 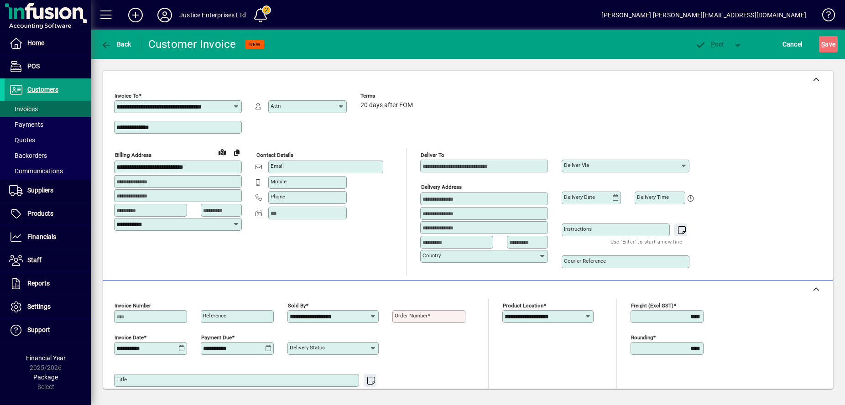 What do you see at coordinates (48, 156) in the screenshot?
I see `a: Backorders` at bounding box center [48, 156].